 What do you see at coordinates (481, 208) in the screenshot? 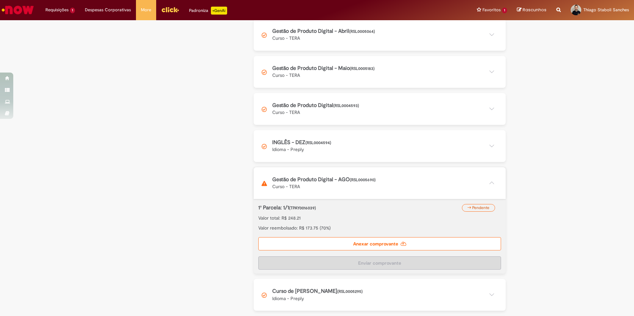
I see `span: Pendente` at bounding box center [481, 208].